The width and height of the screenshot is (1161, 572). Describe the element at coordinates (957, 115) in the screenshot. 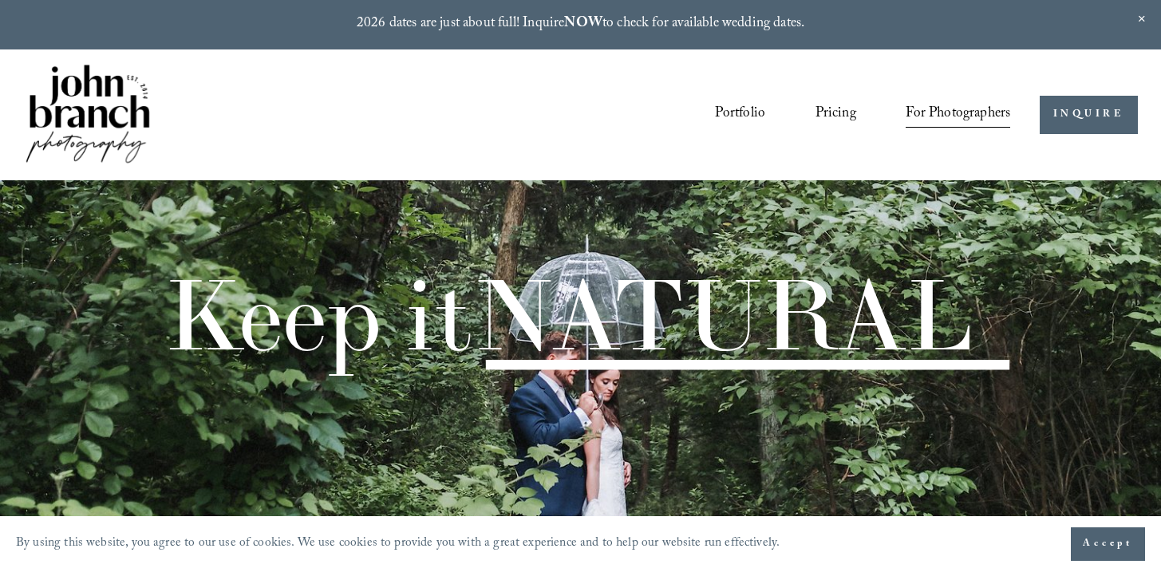

I see `span: For Photographers` at that location.